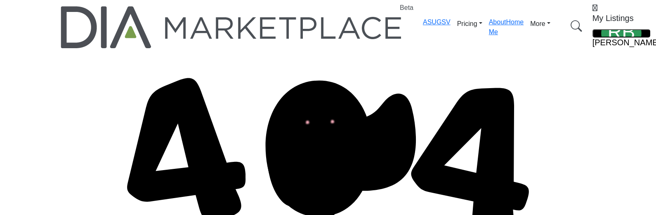  What do you see at coordinates (514, 22) in the screenshot?
I see `a: Home` at bounding box center [514, 22].